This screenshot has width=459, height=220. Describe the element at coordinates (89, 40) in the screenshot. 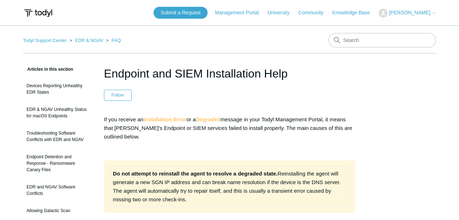

I see `a: EDR & NGAV` at that location.